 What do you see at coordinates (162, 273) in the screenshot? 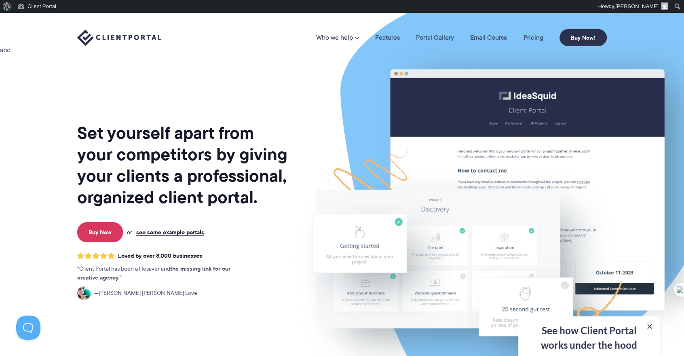
I see `p: Client Portal has been a lifesaver and .` at bounding box center [162, 273].